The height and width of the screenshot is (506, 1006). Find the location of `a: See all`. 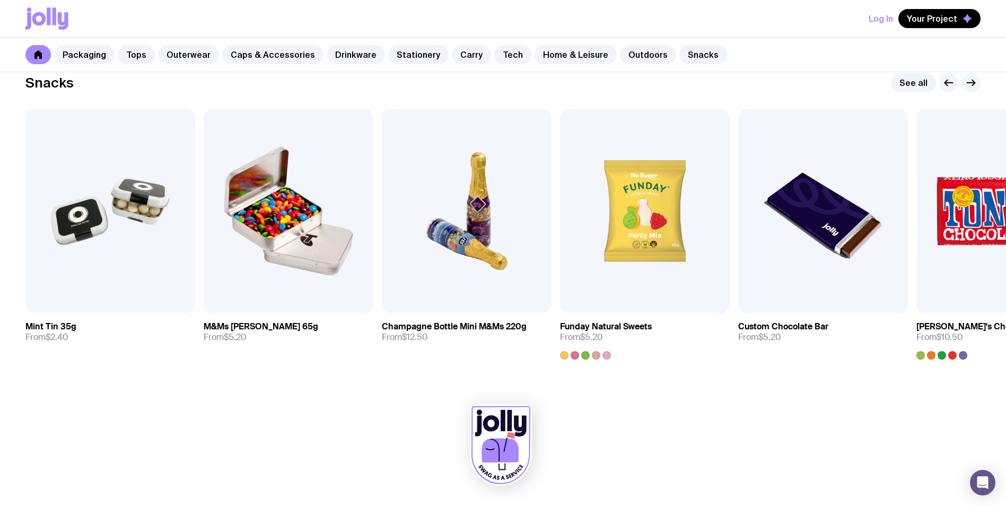

a: See all is located at coordinates (913, 83).